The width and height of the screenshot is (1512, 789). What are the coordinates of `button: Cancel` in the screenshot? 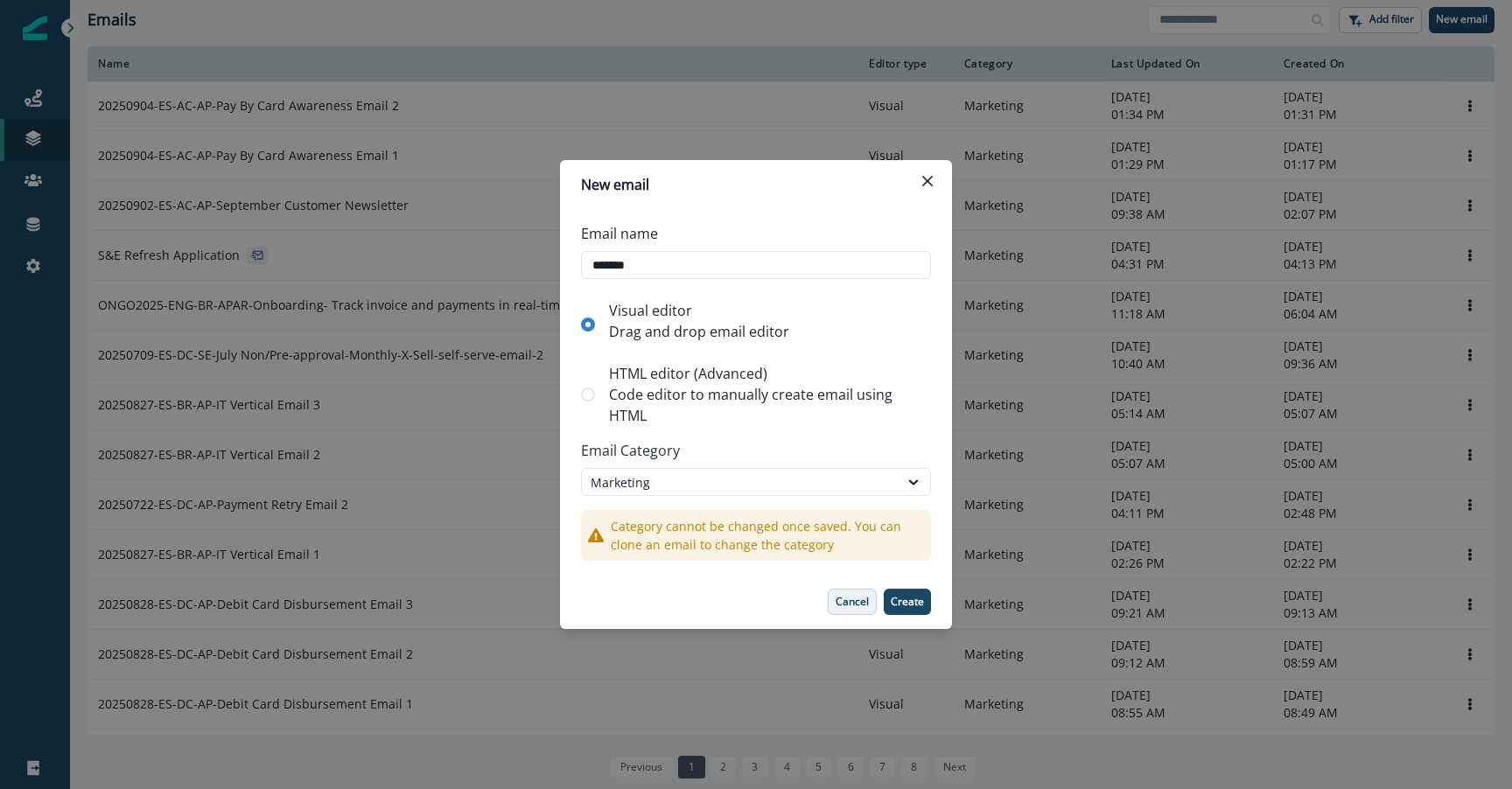 It's located at (852, 602).